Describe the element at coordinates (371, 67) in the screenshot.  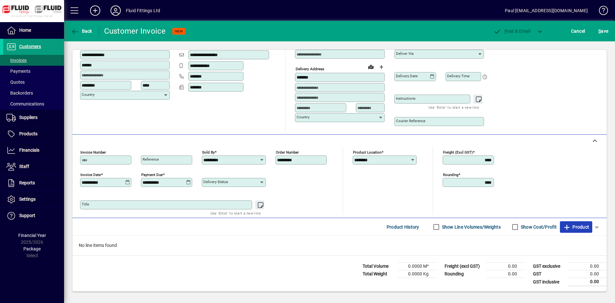
I see `a: View on map` at that location.